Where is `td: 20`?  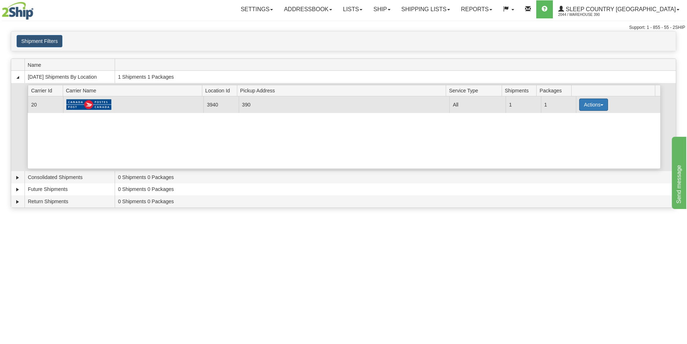
td: 20 is located at coordinates (45, 104).